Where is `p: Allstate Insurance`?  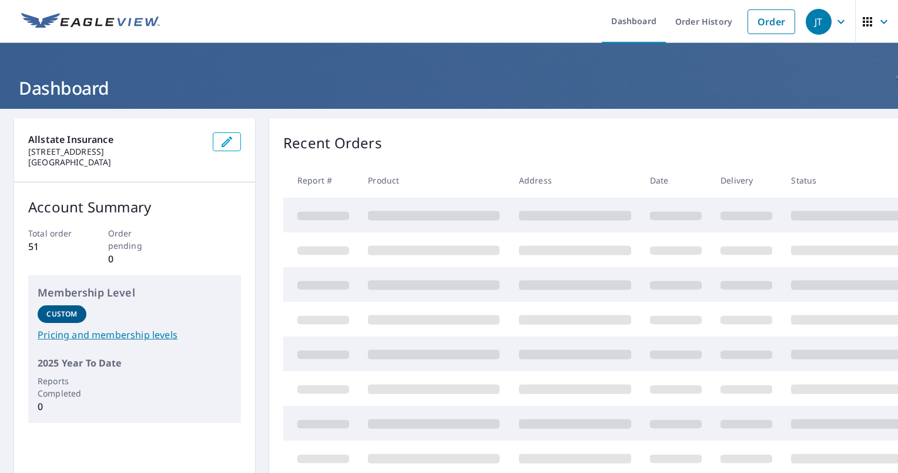 p: Allstate Insurance is located at coordinates (116, 139).